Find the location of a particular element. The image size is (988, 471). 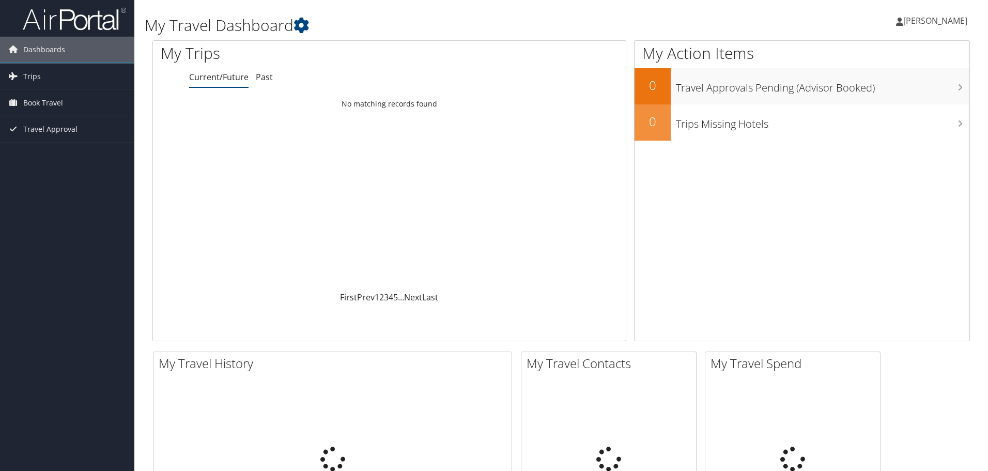

h2: My Travel History is located at coordinates (335, 363).